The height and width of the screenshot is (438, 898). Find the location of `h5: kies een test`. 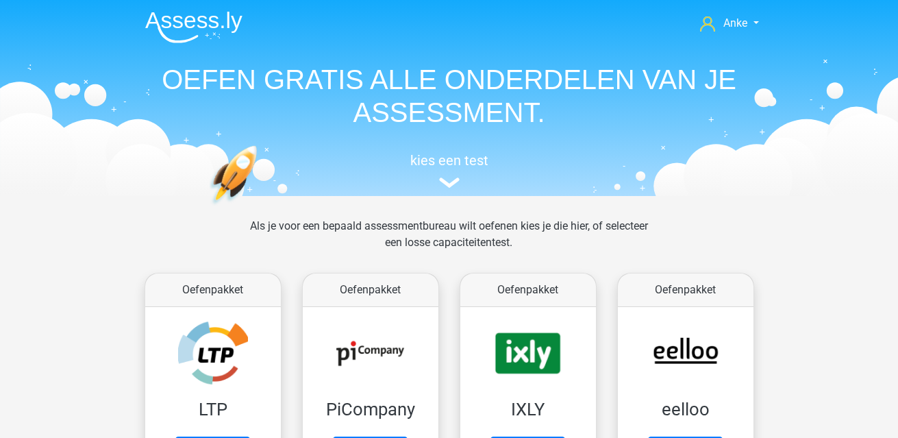

h5: kies een test is located at coordinates (450, 160).